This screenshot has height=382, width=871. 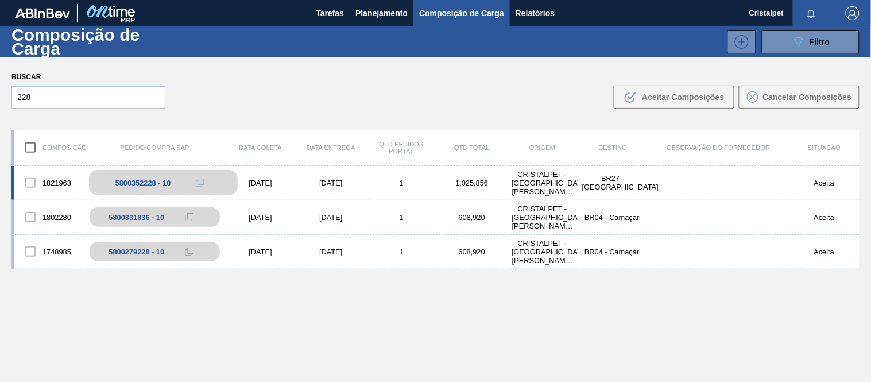 What do you see at coordinates (260, 148) in the screenshot?
I see `div: Data coleta` at bounding box center [260, 148].